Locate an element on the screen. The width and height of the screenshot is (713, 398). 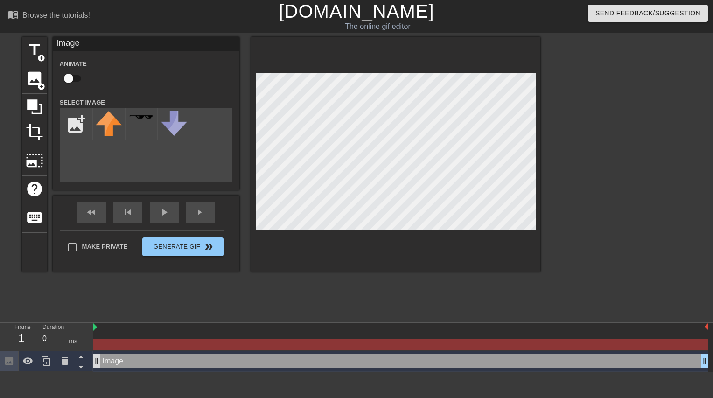
span: fast_rewind is located at coordinates (91, 212).